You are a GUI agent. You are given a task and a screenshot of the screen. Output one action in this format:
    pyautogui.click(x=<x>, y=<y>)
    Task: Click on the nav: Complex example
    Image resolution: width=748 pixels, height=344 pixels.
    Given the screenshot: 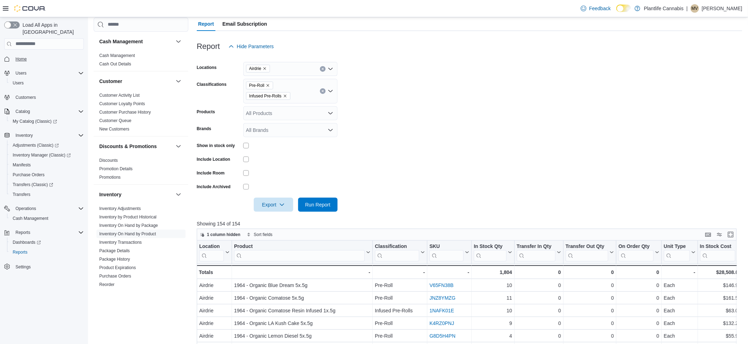 What is the action you would take?
    pyautogui.click(x=44, y=171)
    